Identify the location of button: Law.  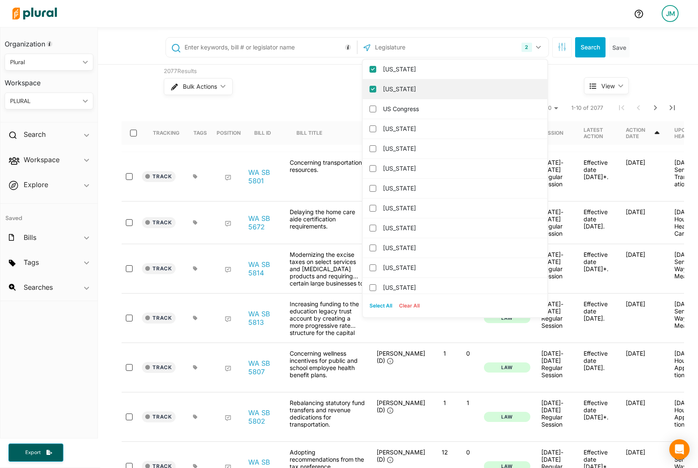
(507, 417).